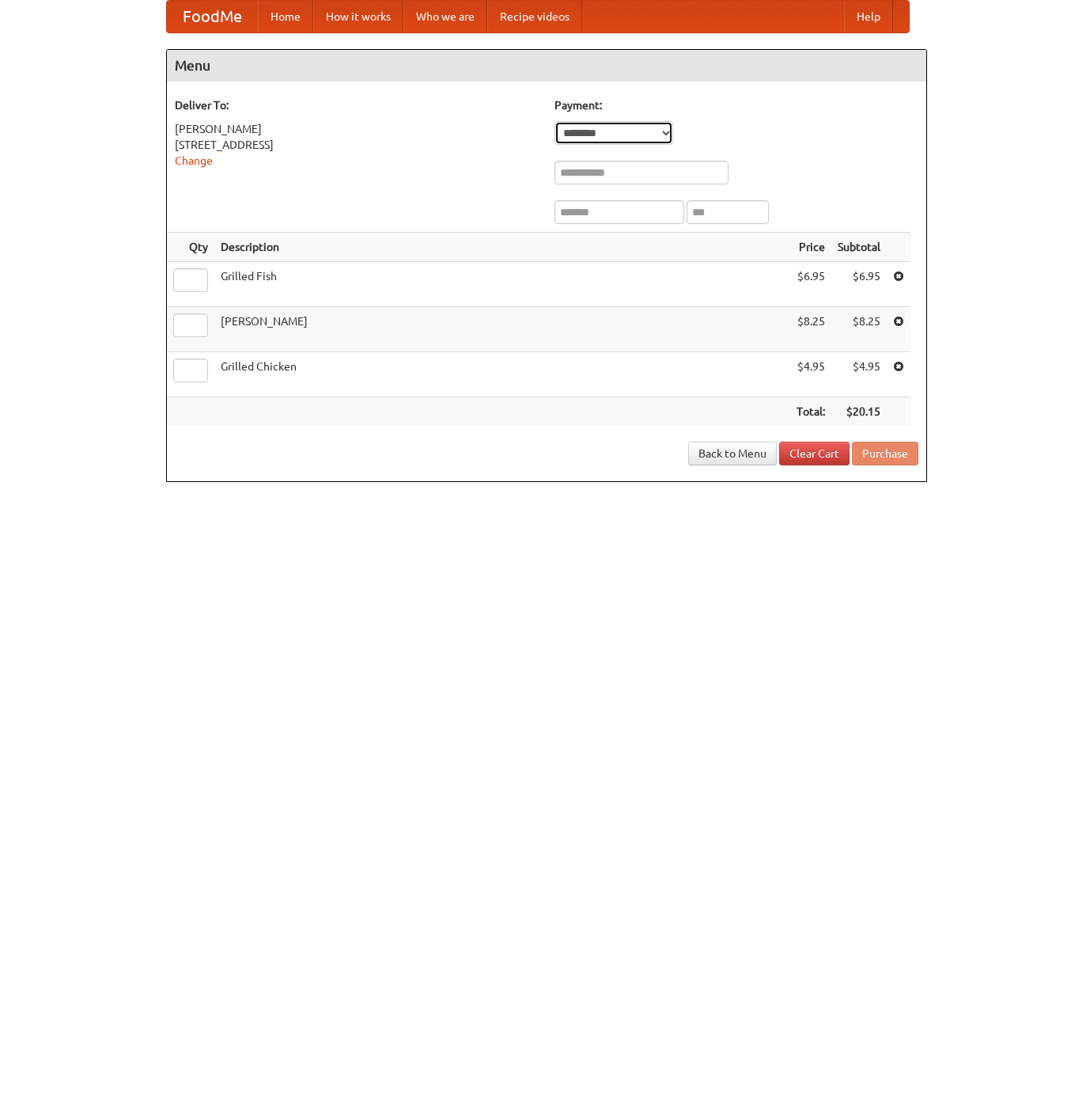 The image size is (1075, 1120). Describe the element at coordinates (502, 284) in the screenshot. I see `td: Grilled Fish` at that location.